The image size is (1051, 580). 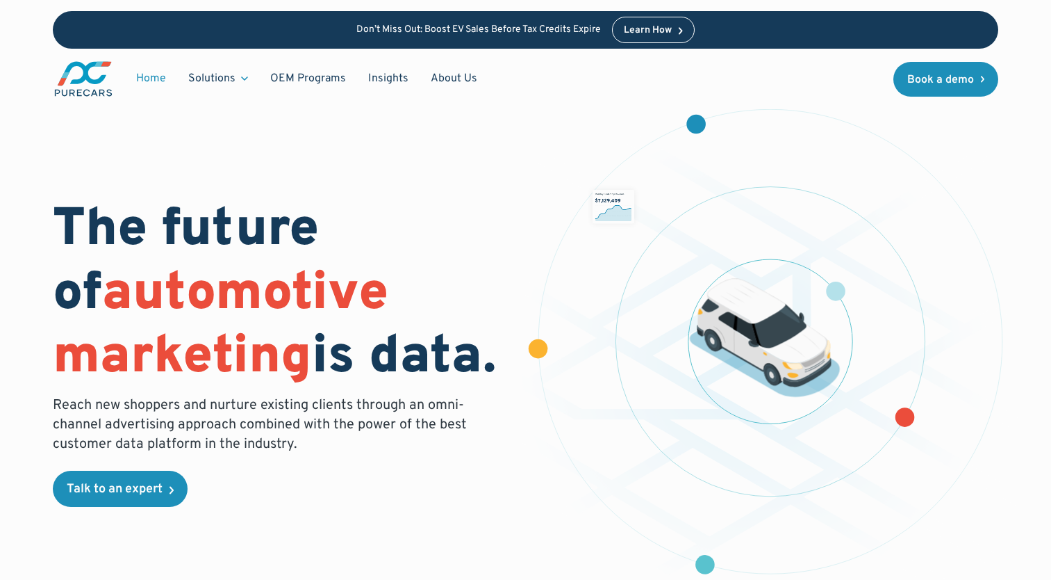 I want to click on a: Learn How, so click(x=653, y=30).